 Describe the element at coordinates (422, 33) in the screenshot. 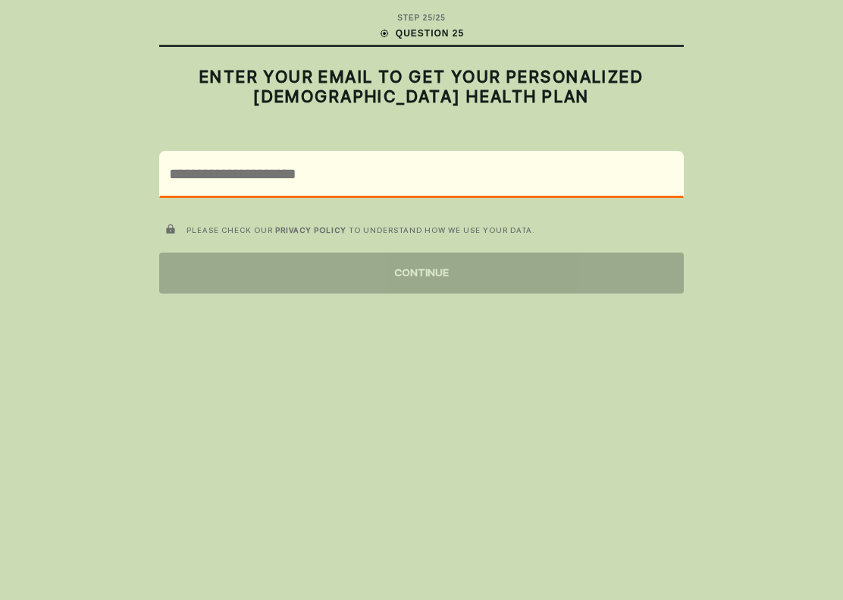

I see `div: QUESTION 25` at that location.